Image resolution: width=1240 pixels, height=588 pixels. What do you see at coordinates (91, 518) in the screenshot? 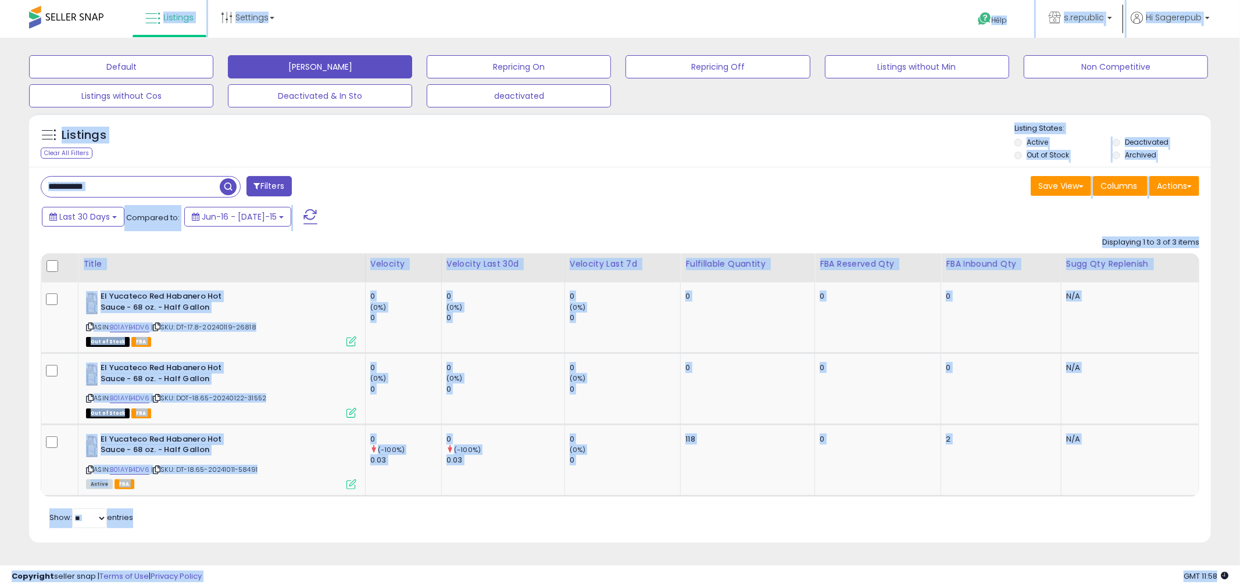
I see `span: Show: entries` at bounding box center [91, 518].